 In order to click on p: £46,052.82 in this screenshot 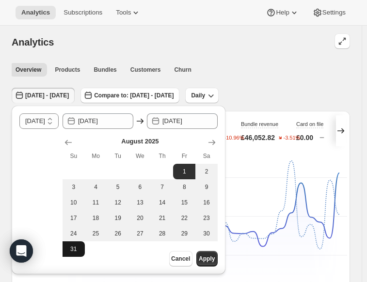, I will do `click(258, 138)`.